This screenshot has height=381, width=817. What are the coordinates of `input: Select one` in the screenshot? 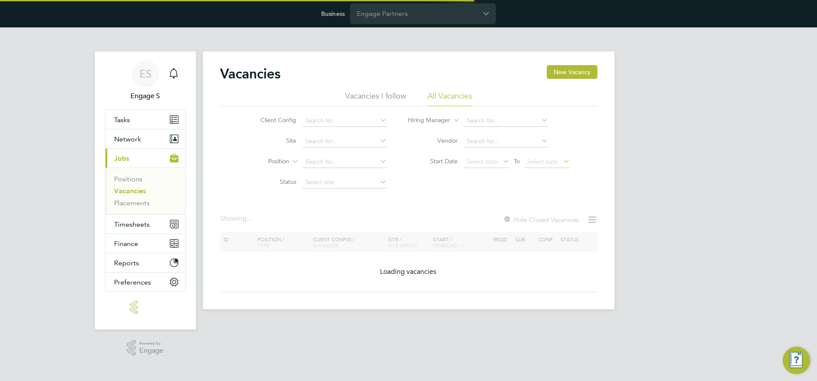 It's located at (344, 183).